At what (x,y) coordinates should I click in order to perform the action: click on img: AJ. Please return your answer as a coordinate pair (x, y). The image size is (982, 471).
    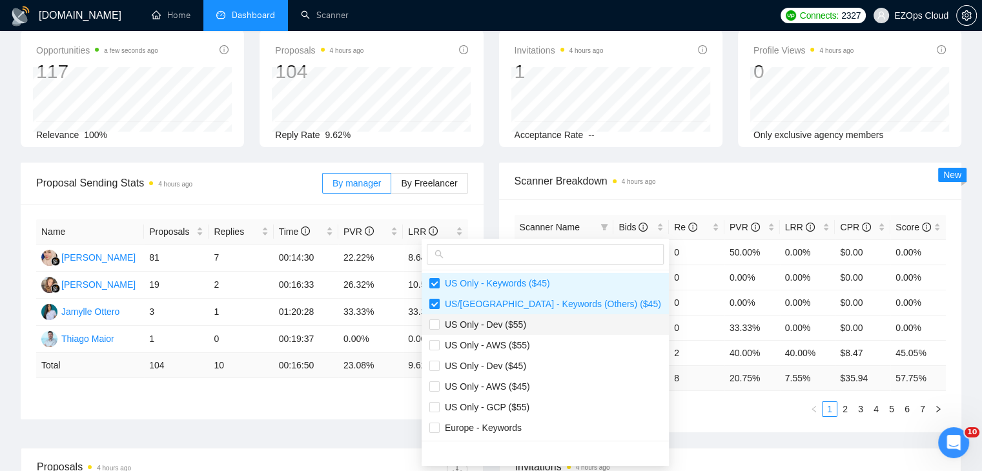
    Looking at the image, I should click on (49, 258).